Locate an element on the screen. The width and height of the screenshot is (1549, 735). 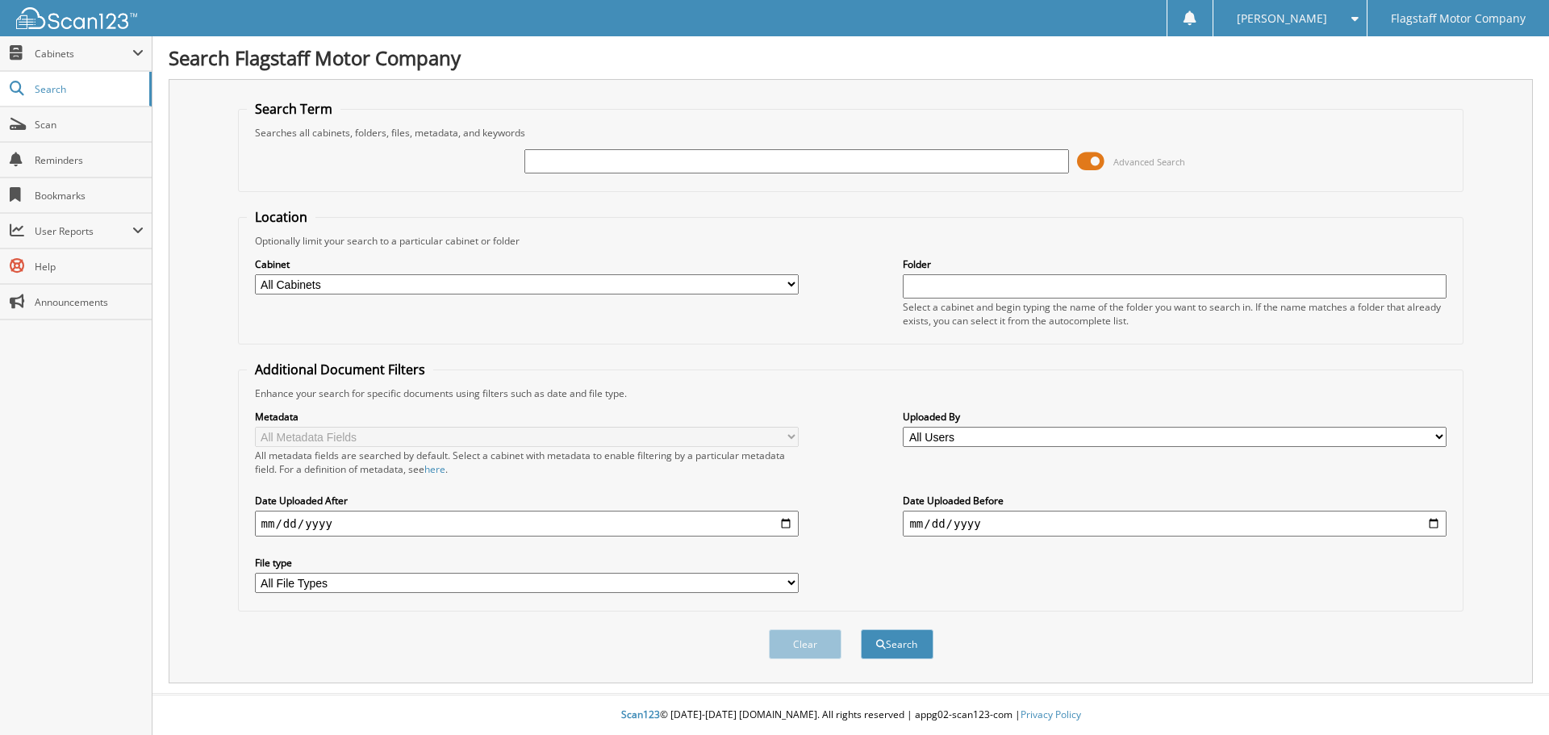
span: Search is located at coordinates (88, 89).